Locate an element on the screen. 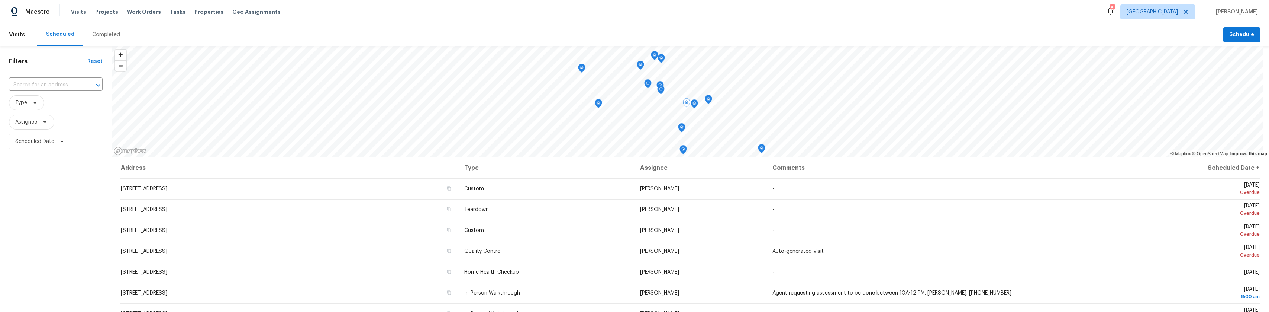 Image resolution: width=1269 pixels, height=312 pixels. a: Improve this map is located at coordinates (1249, 154).